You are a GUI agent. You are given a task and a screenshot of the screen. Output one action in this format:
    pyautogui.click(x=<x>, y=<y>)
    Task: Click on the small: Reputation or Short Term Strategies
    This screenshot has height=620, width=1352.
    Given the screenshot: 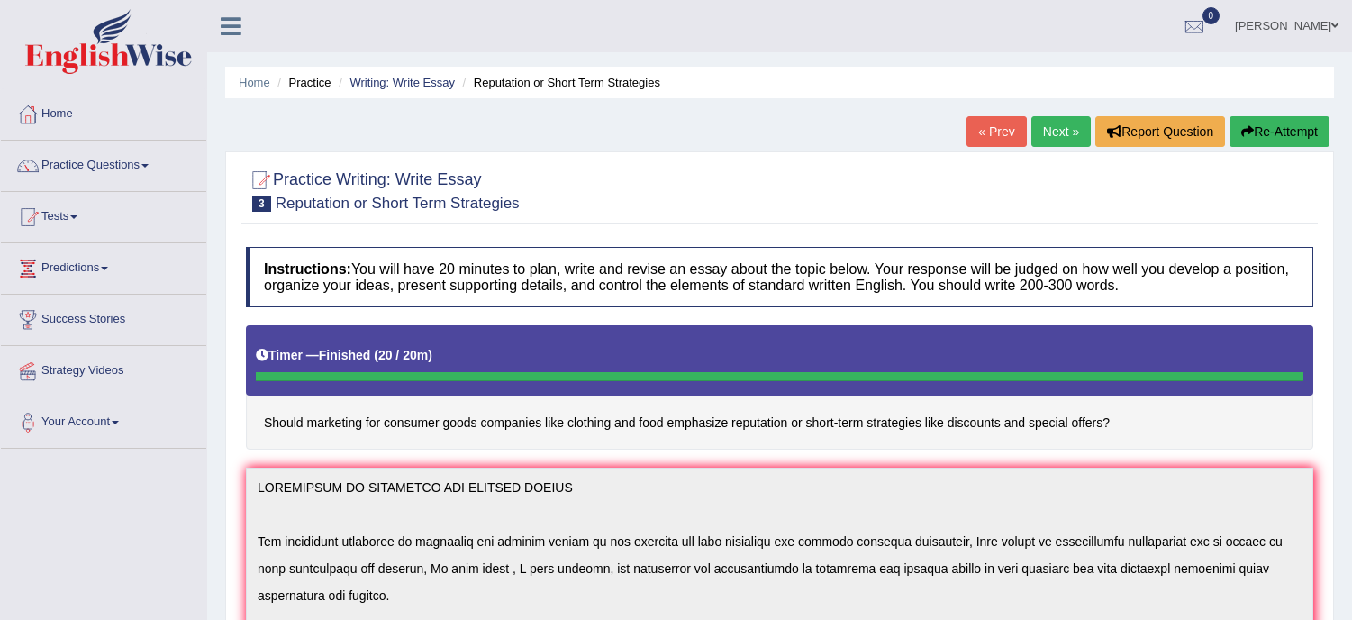 What is the action you would take?
    pyautogui.click(x=397, y=203)
    